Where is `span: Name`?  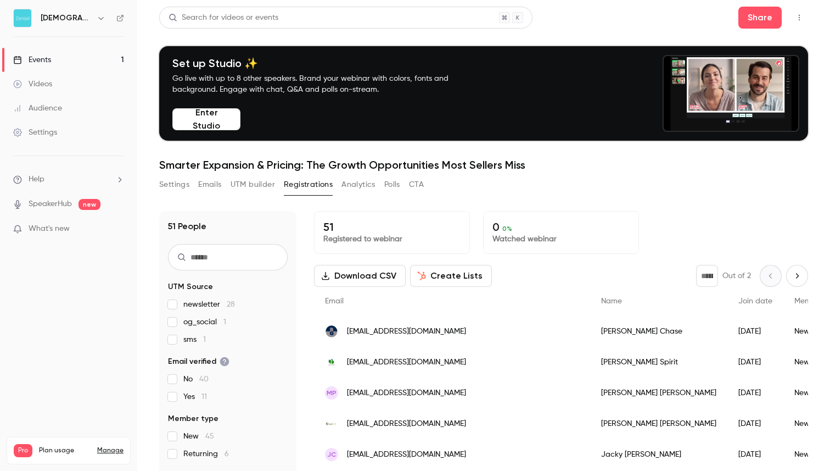 span: Name is located at coordinates (612, 301).